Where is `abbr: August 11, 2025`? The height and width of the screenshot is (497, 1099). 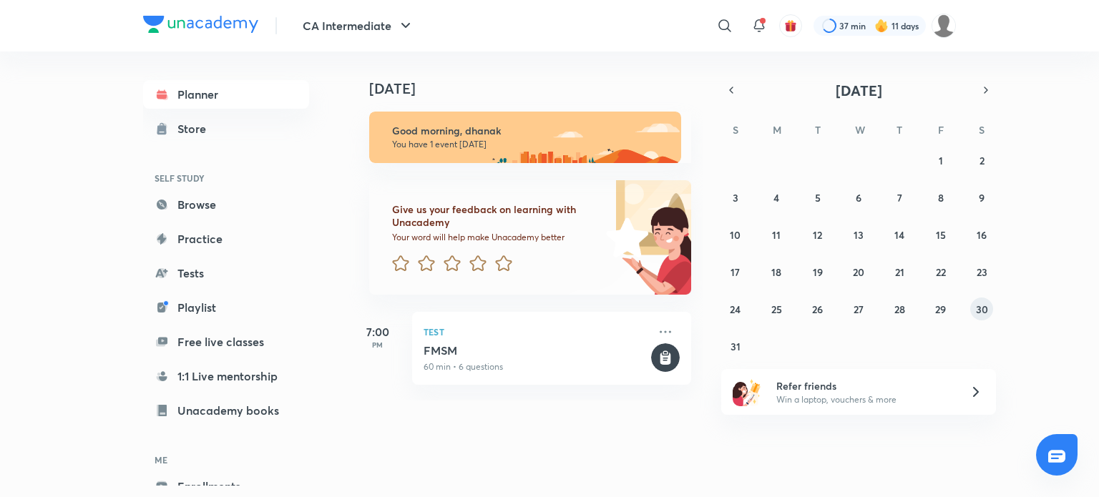
abbr: August 11, 2025 is located at coordinates (776, 235).